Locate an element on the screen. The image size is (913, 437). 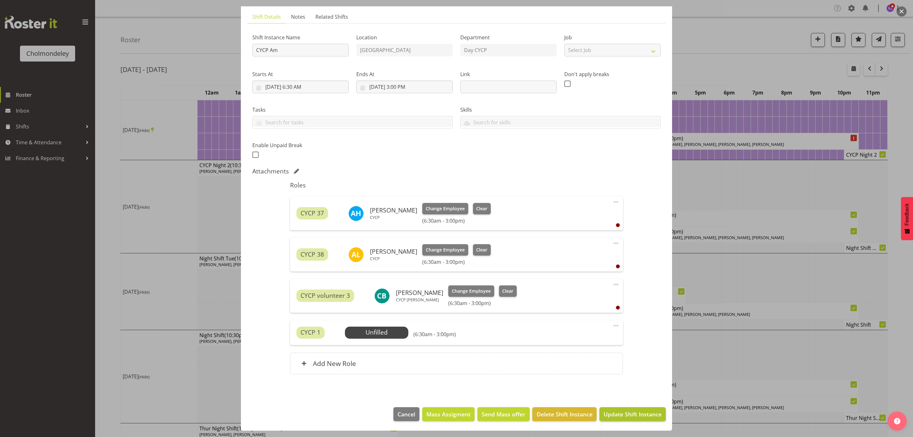
button: Mass Assigment is located at coordinates (448, 414).